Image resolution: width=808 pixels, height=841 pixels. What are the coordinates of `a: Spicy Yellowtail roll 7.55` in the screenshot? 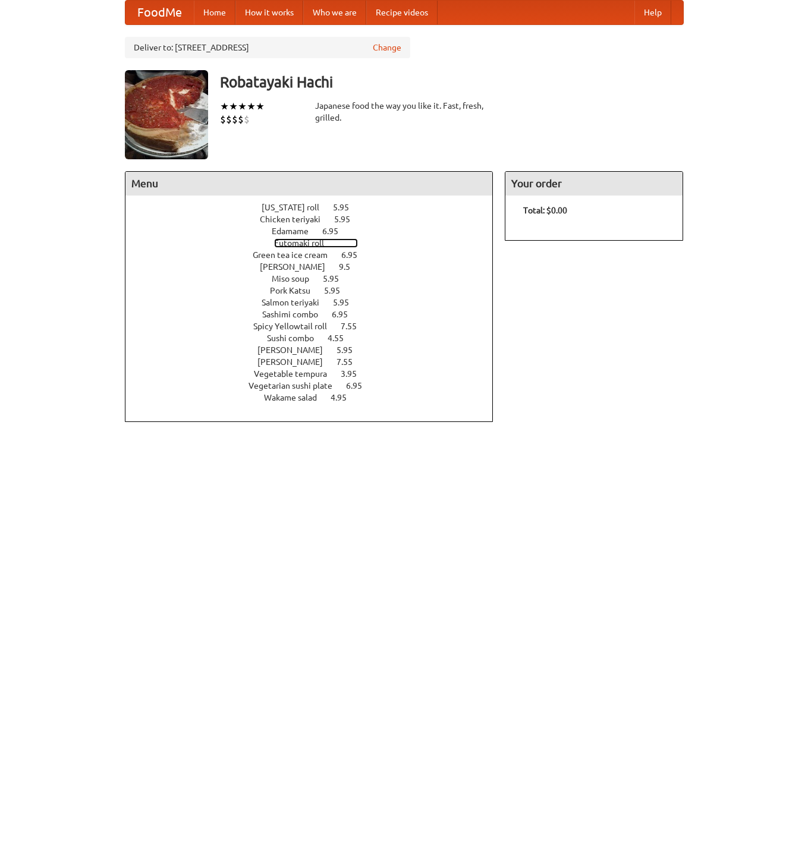 It's located at (316, 326).